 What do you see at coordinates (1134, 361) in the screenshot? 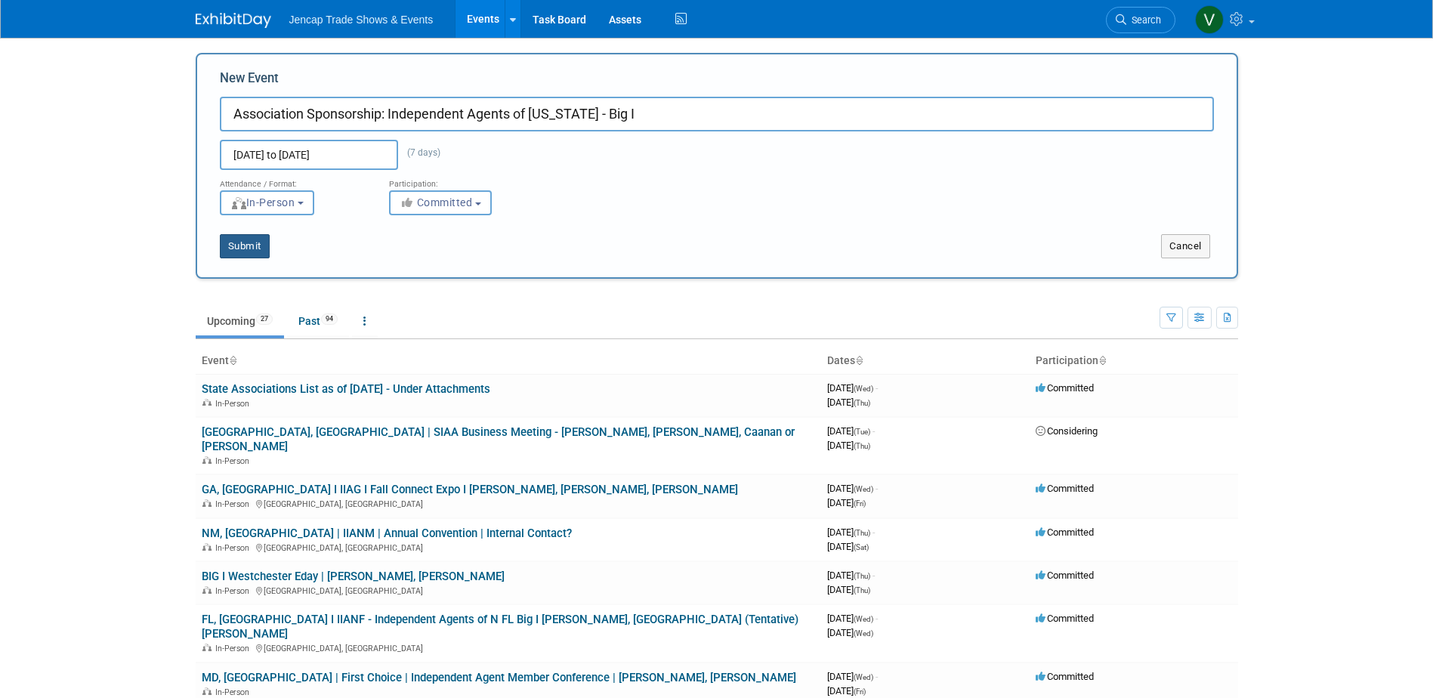
I see `th: Participation` at bounding box center [1134, 361].